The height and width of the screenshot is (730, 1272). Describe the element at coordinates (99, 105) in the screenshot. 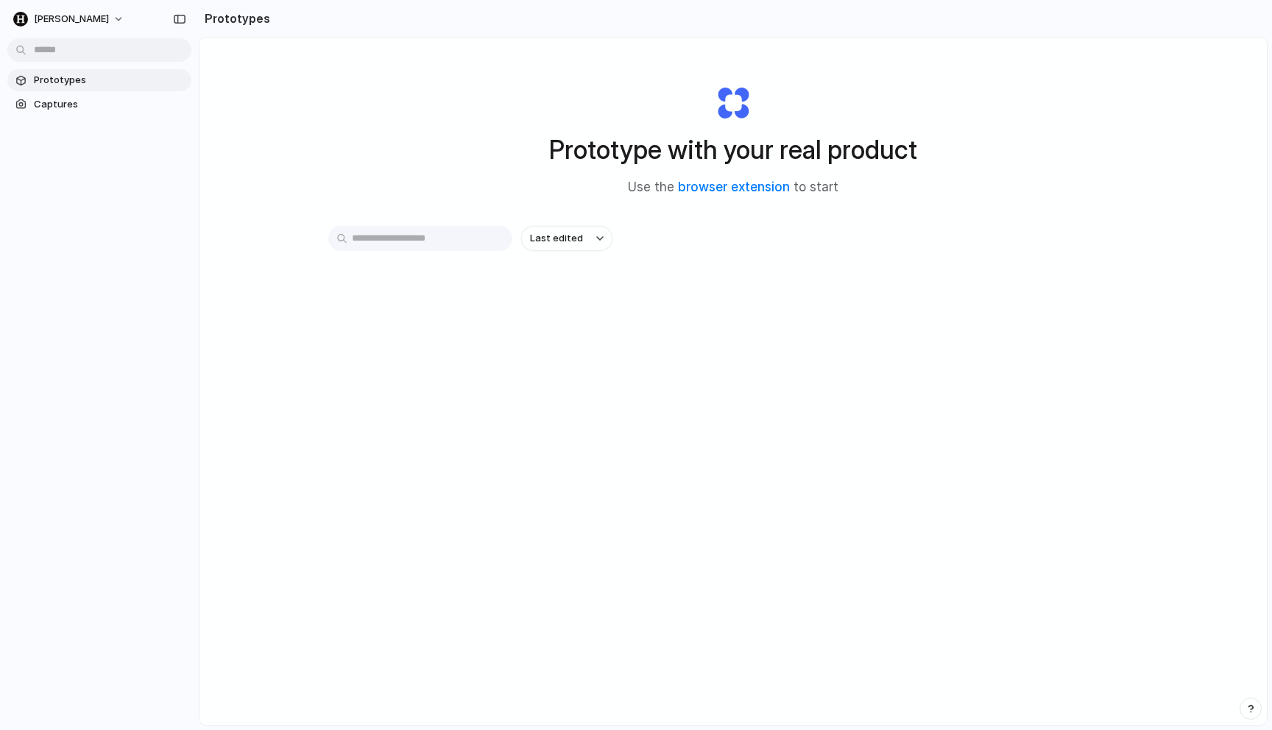

I see `a: Captures` at that location.